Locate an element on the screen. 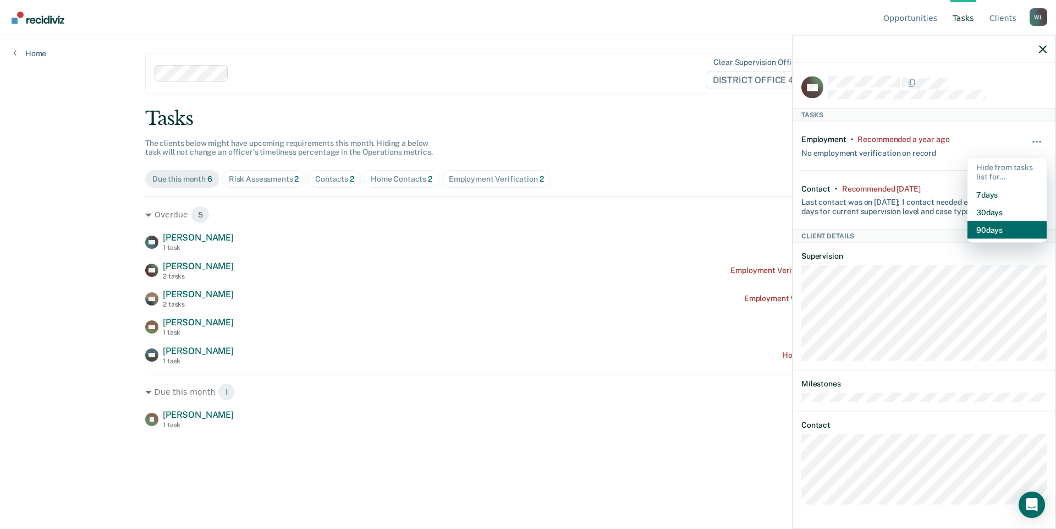 This screenshot has width=1056, height=529. div: Recommended a year ago is located at coordinates (903, 139).